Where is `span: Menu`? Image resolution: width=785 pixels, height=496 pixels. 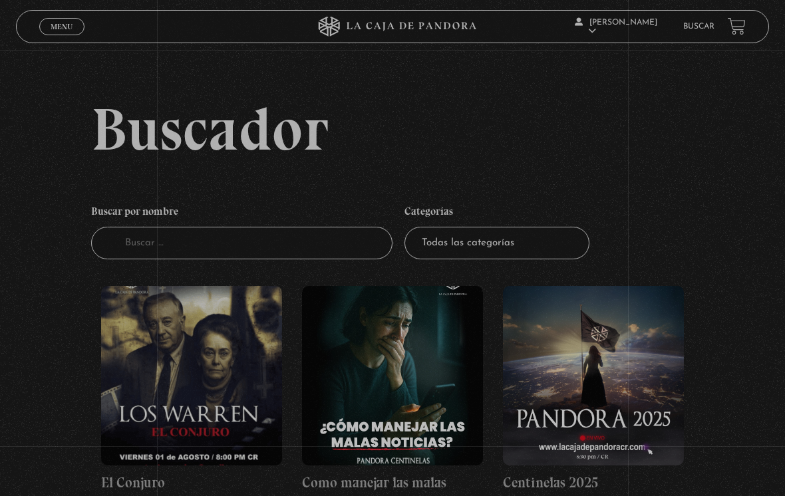 span: Menu is located at coordinates (61, 27).